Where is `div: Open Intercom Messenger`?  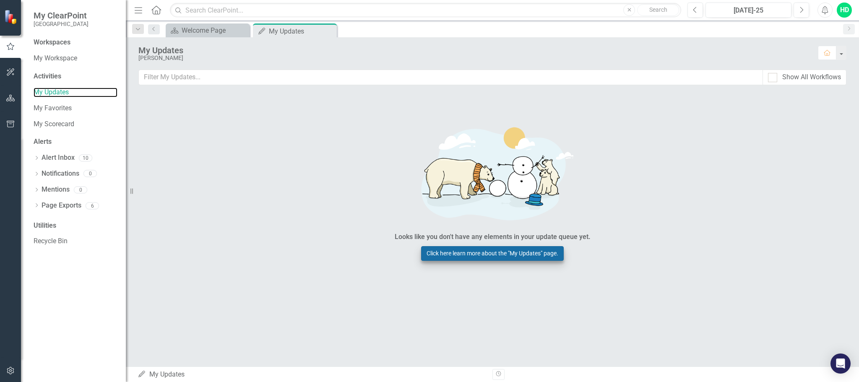 div: Open Intercom Messenger is located at coordinates (840, 364).